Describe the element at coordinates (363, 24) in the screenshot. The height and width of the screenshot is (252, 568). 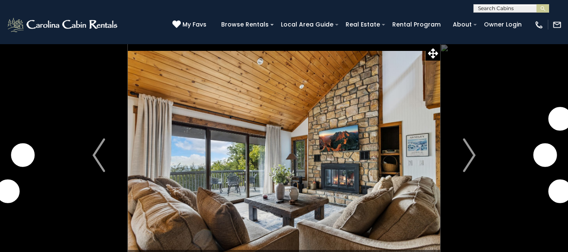
I see `a: Real Estate` at that location.